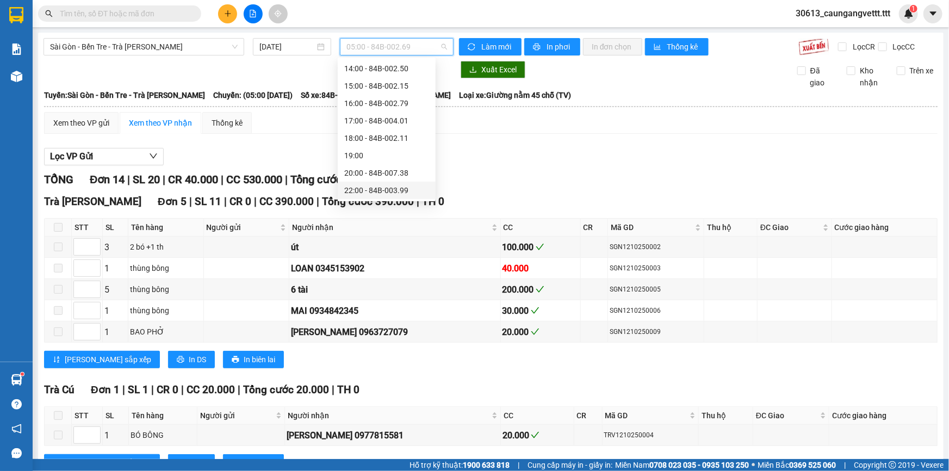 This screenshot has width=949, height=471. What do you see at coordinates (656, 268) in the screenshot?
I see `td: SGN1210250003` at bounding box center [656, 268].